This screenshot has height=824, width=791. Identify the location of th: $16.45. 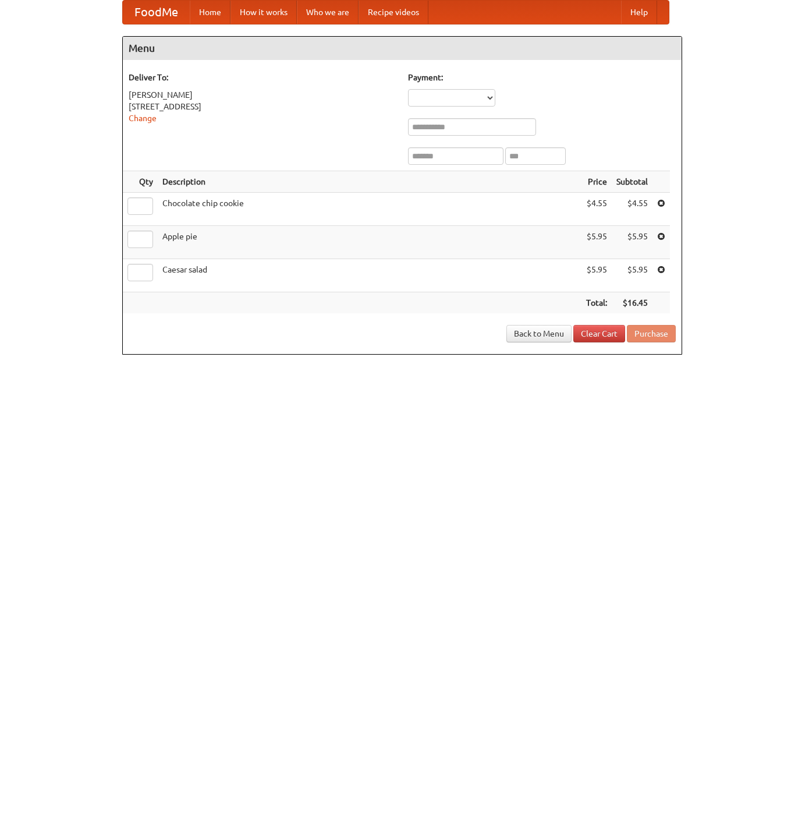
(632, 303).